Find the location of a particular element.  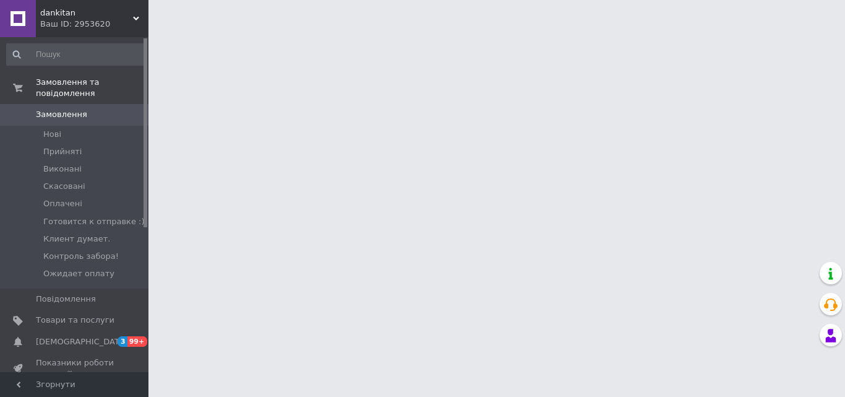

span: 3 is located at coordinates (122, 341).